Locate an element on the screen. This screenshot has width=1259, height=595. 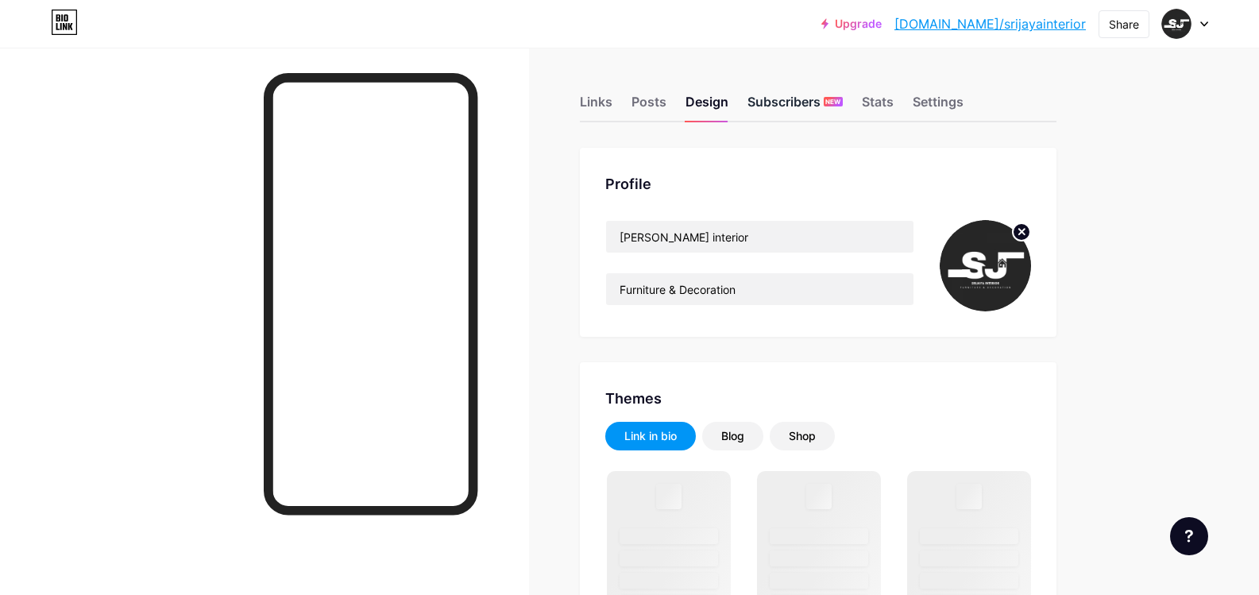
div: Subscribers is located at coordinates (795, 106).